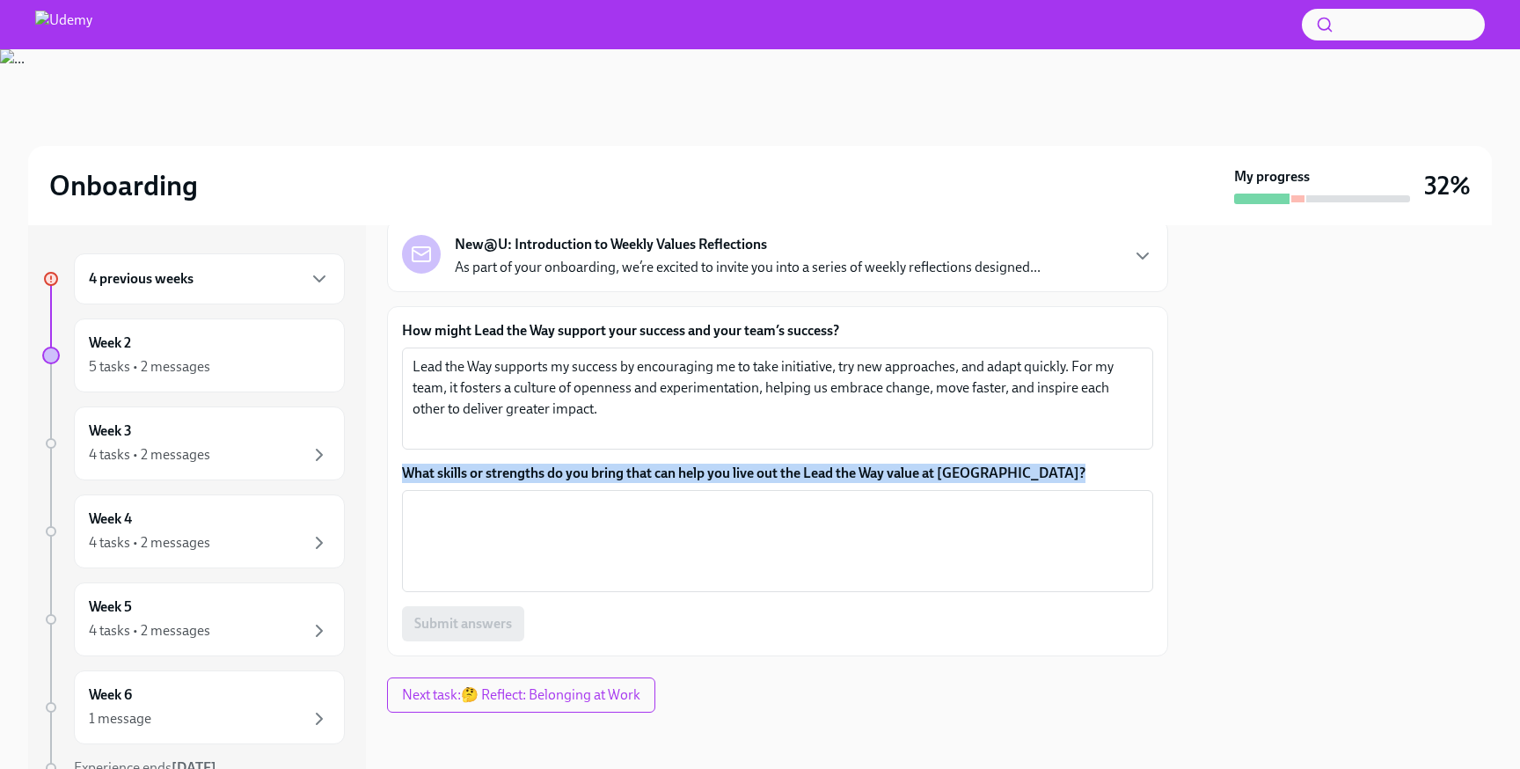  What do you see at coordinates (110, 695) in the screenshot?
I see `h6: Week 6` at bounding box center [110, 695].